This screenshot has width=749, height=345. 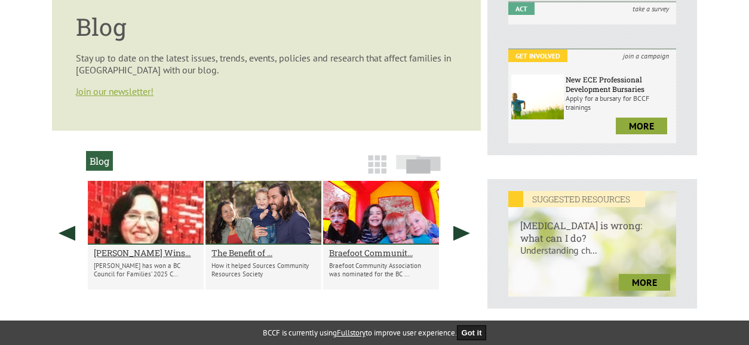 What do you see at coordinates (381, 253) in the screenshot?
I see `h2: Braefoot Communit...` at bounding box center [381, 253].